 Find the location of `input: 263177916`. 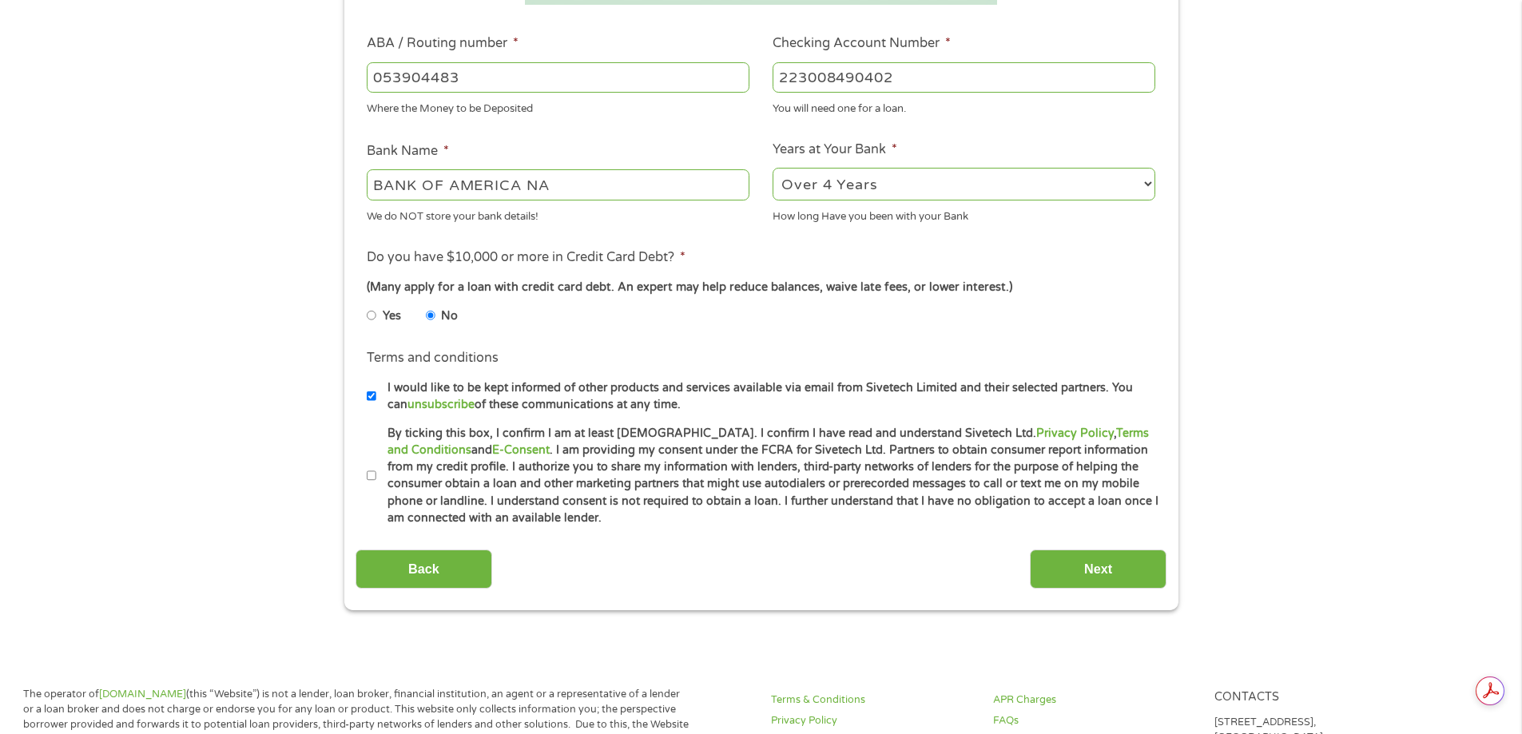

input: 263177916 is located at coordinates (558, 78).